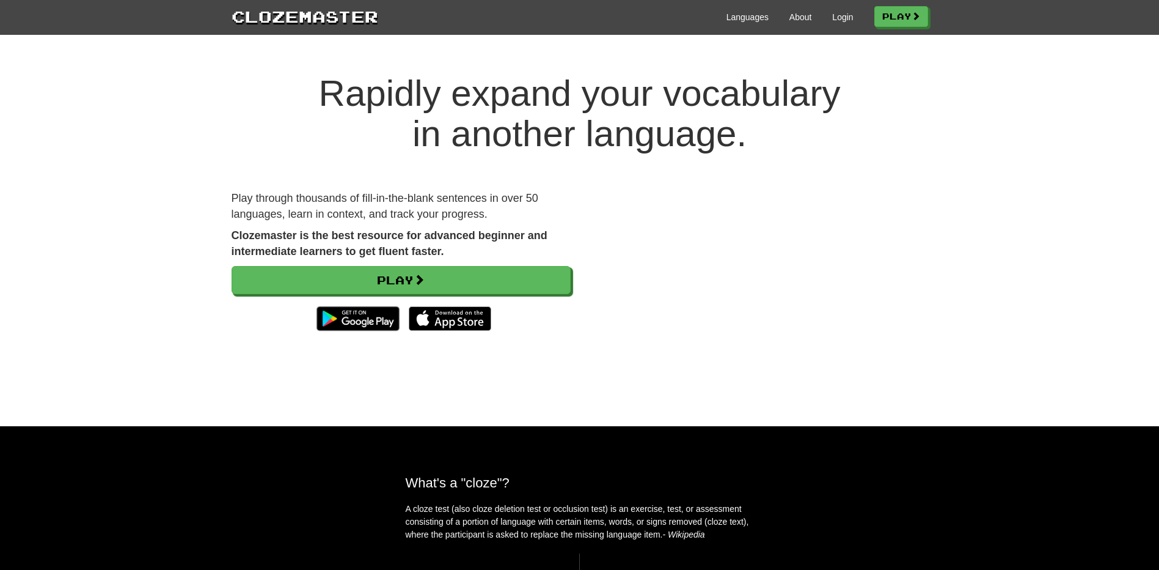 The width and height of the screenshot is (1159, 570). I want to click on h2: What's a "cloze"?, so click(580, 482).